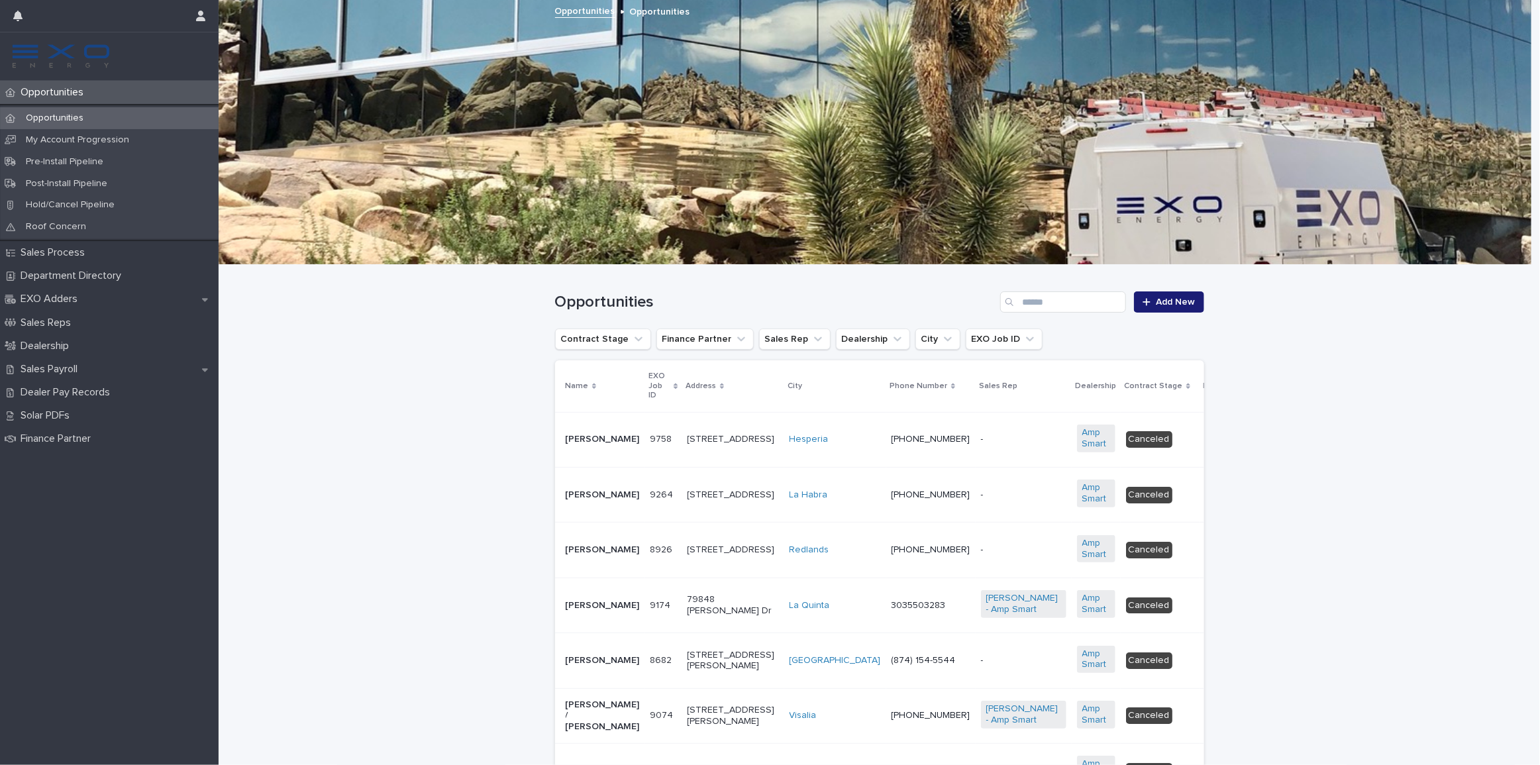  I want to click on p: 8926, so click(663, 549).